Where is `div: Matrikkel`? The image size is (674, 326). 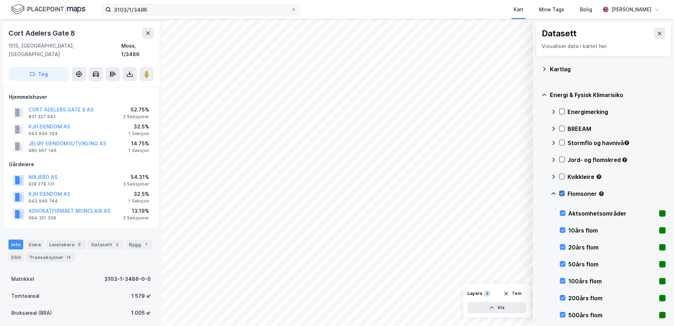 div: Matrikkel is located at coordinates (23, 279).